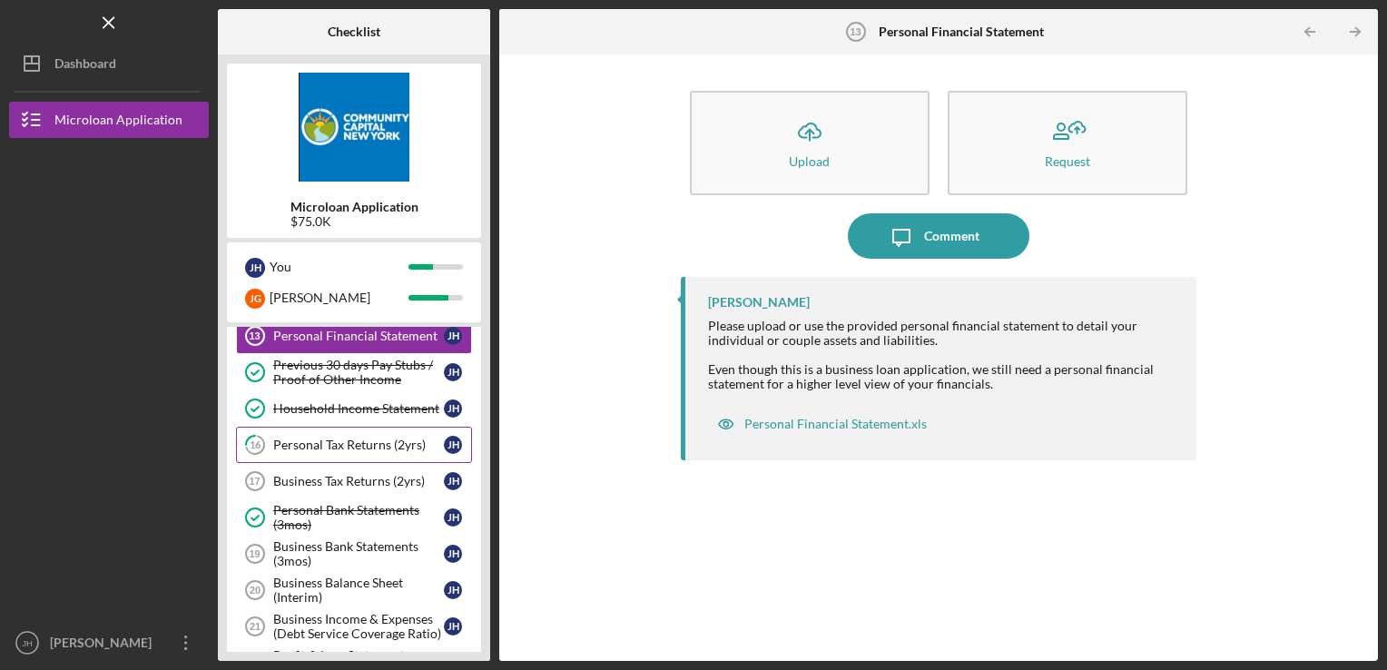 This screenshot has width=1387, height=670. Describe the element at coordinates (255, 590) in the screenshot. I see `tspan: 20` at that location.